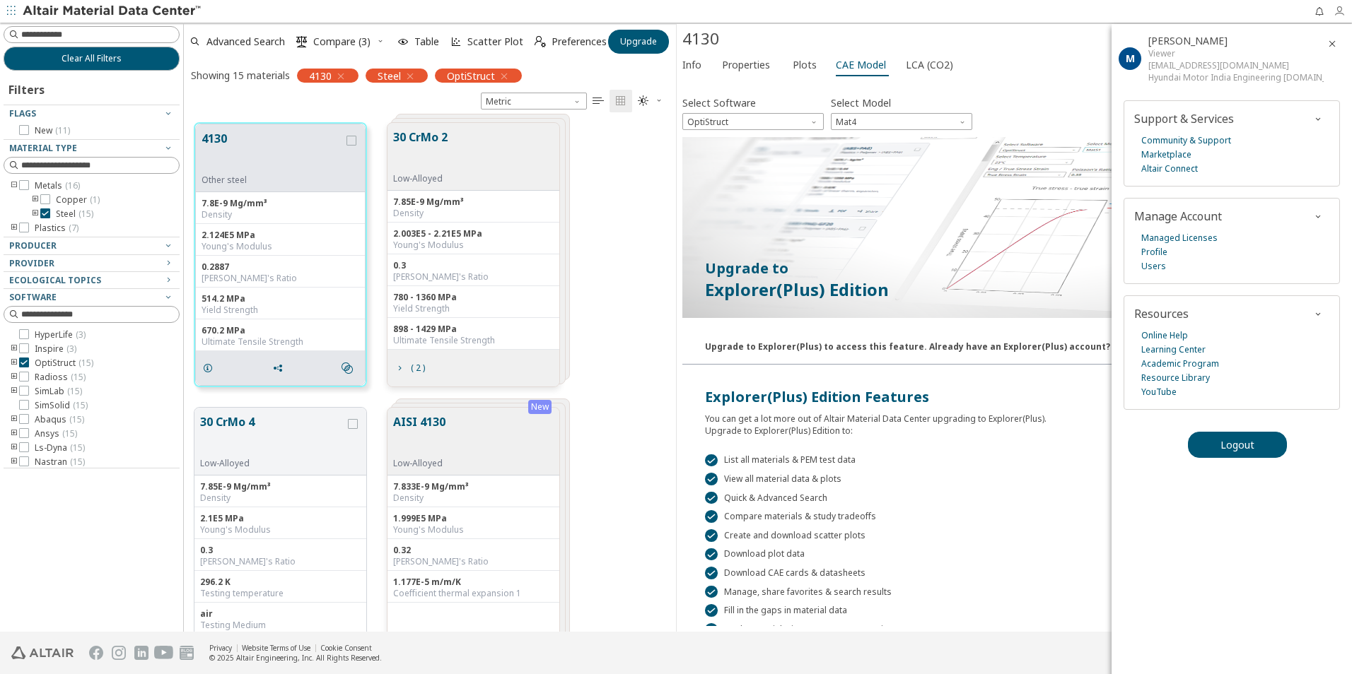 The width and height of the screenshot is (1352, 674). What do you see at coordinates (91, 59) in the screenshot?
I see `button: Clear All Filters` at bounding box center [91, 59].